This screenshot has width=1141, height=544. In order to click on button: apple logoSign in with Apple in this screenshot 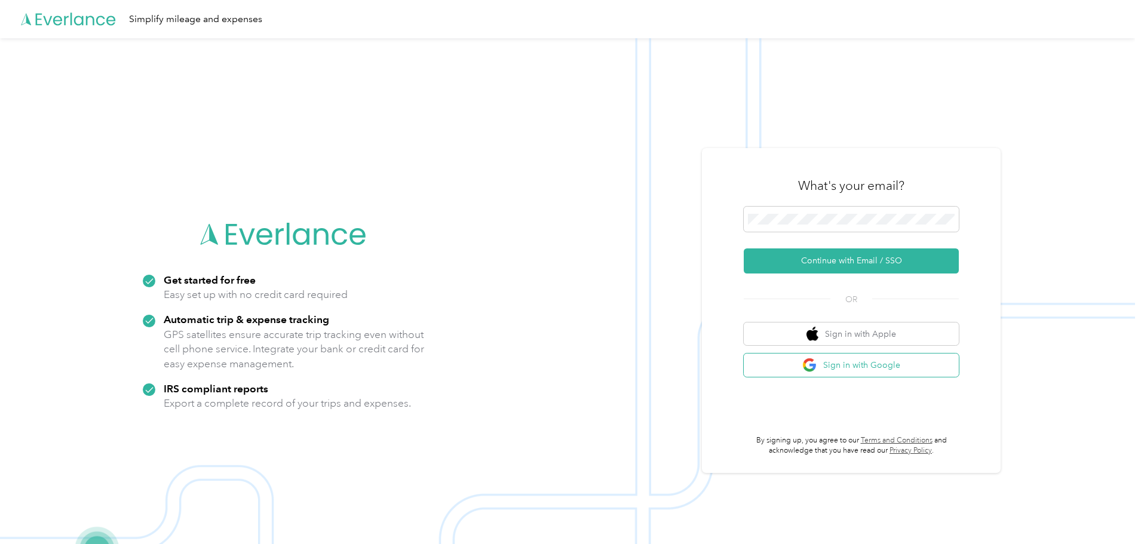, I will do `click(851, 334)`.